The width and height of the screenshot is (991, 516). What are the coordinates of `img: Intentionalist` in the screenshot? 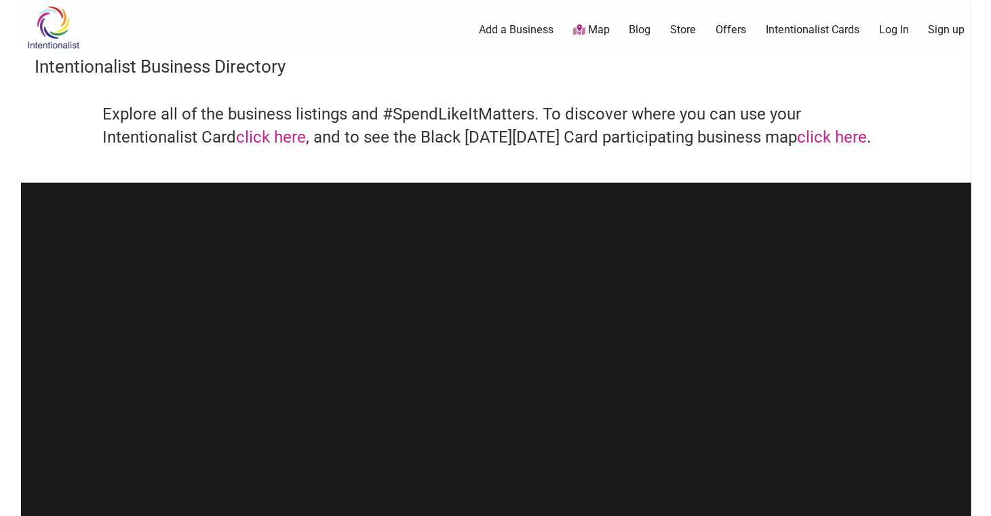 It's located at (53, 27).